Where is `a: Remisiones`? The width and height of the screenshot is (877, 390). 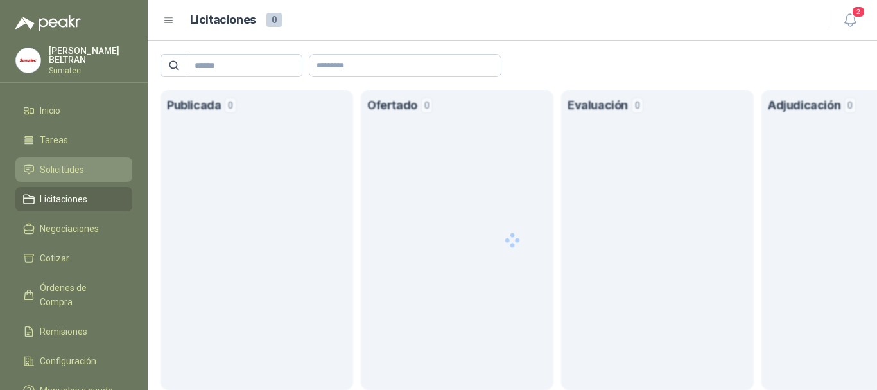 a: Remisiones is located at coordinates (74, 331).